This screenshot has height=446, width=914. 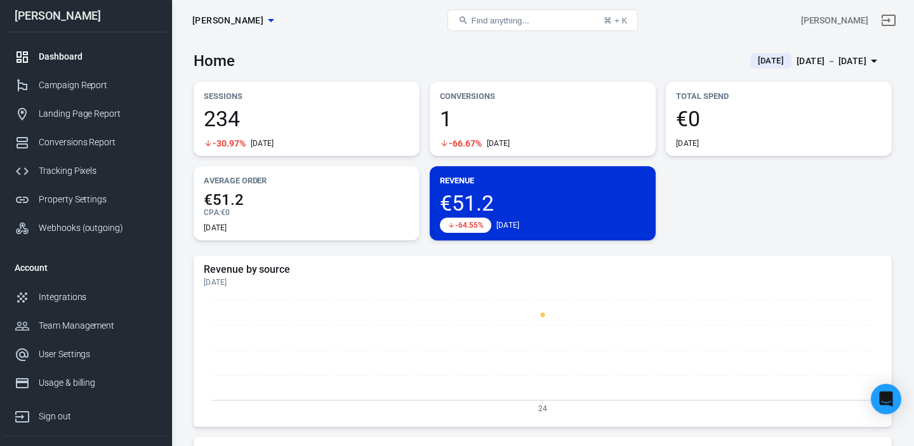 I want to click on div: Tracking Pixels, so click(x=98, y=171).